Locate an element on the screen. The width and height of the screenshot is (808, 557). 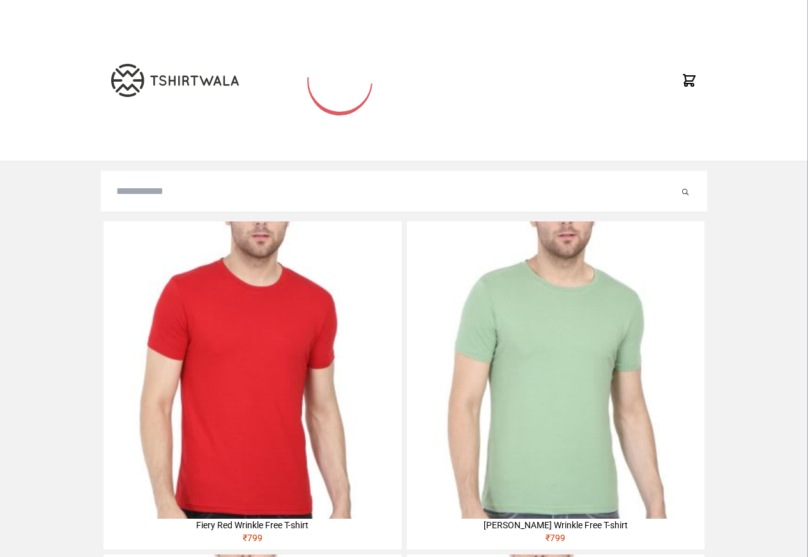
a: Fiery Red Wrinkle Free T-shirt₹799 is located at coordinates (252, 386).